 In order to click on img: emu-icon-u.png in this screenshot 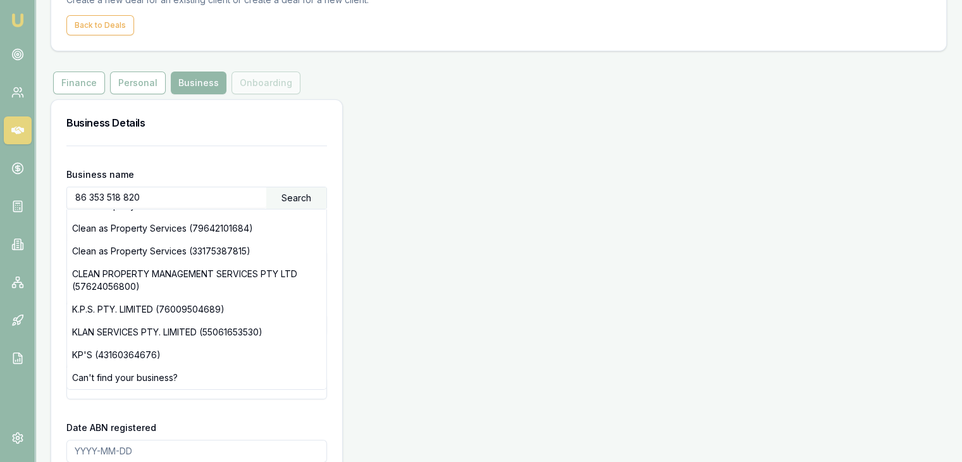, I will do `click(18, 20)`.